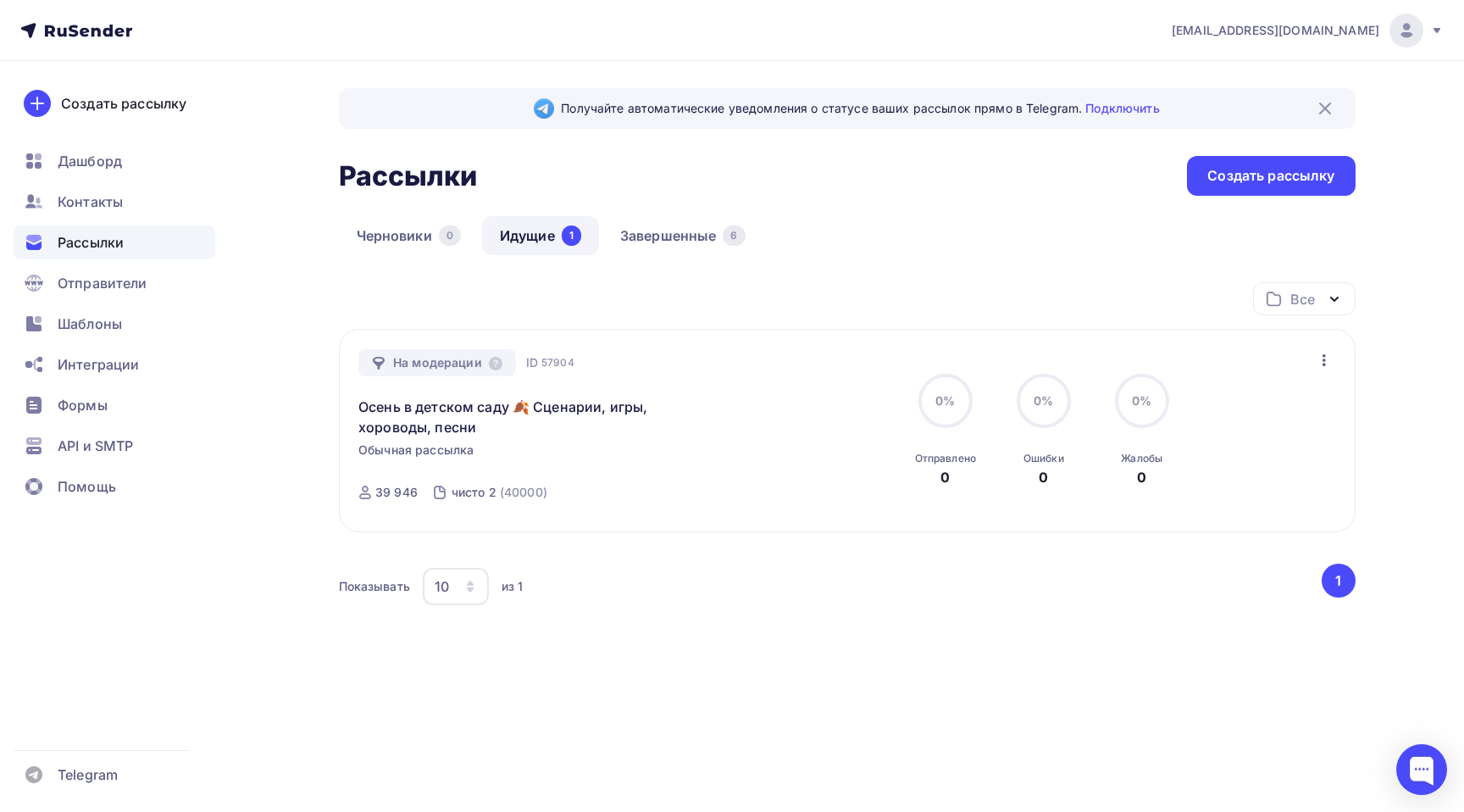 The height and width of the screenshot is (812, 1464). Describe the element at coordinates (90, 324) in the screenshot. I see `span: Шаблоны` at that location.